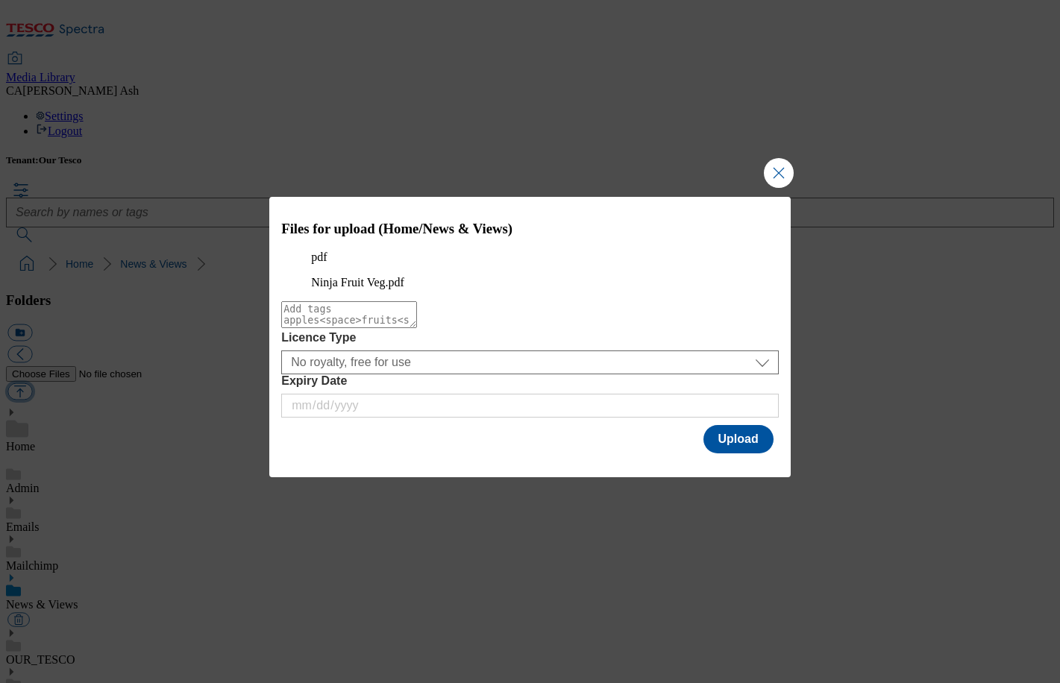  I want to click on label: Expiry Date, so click(529, 381).